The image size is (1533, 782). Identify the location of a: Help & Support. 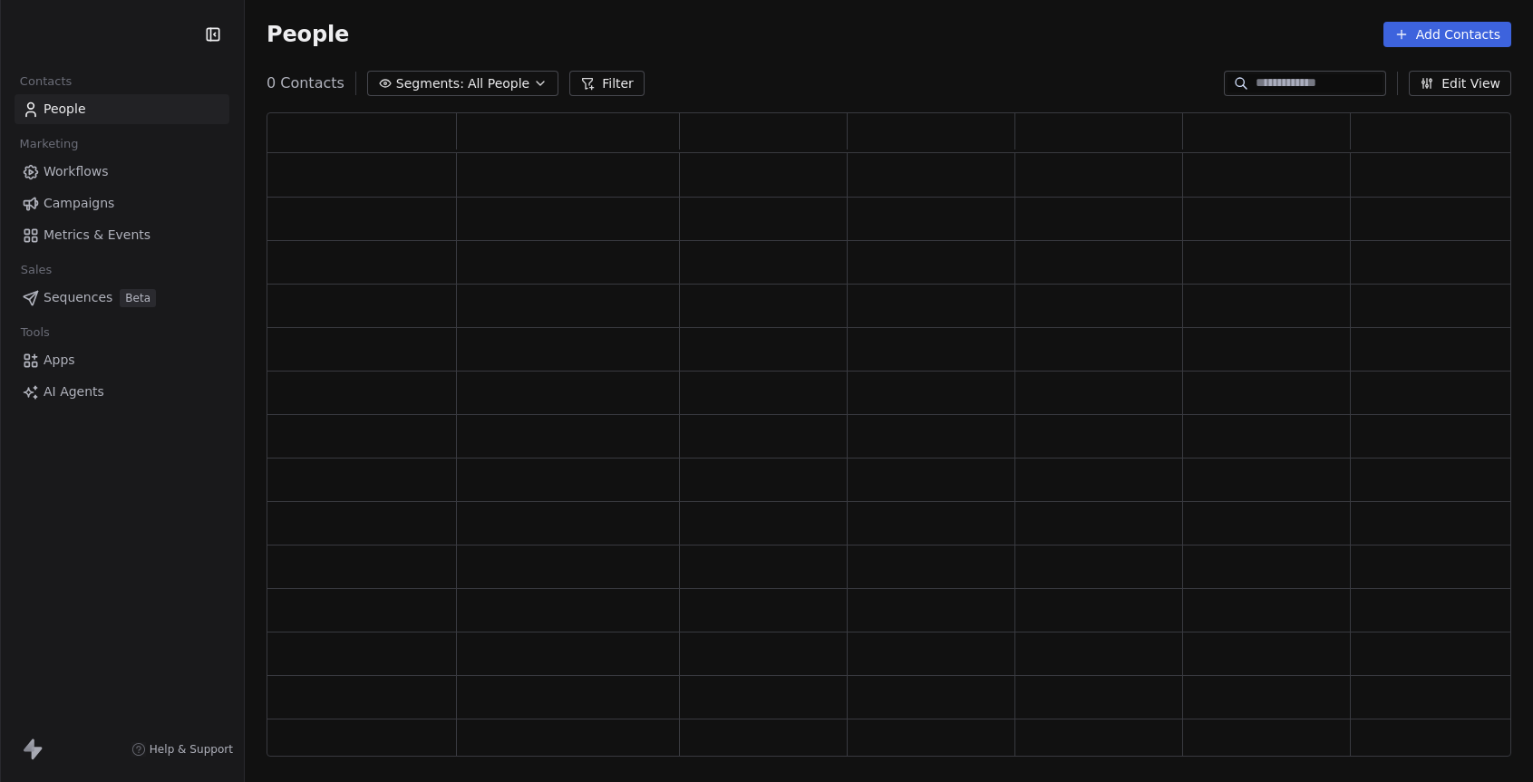
(182, 750).